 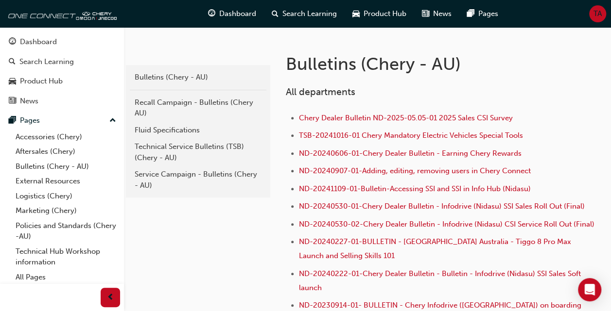 What do you see at coordinates (198, 77) in the screenshot?
I see `div: Bulletins (Chery - AU)` at bounding box center [198, 77].